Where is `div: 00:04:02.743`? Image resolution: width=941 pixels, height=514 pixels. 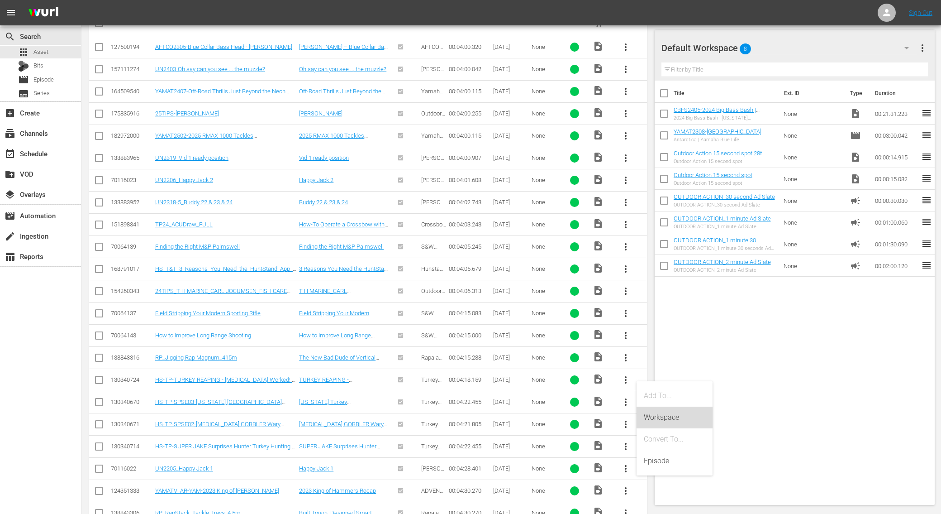
div: 00:04:02.743 is located at coordinates (470, 202).